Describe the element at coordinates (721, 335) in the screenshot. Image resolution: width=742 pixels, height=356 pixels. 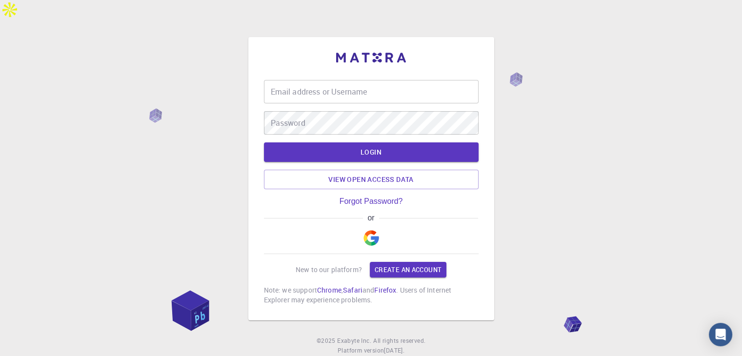
I see `div: Open Intercom Messenger` at that location.